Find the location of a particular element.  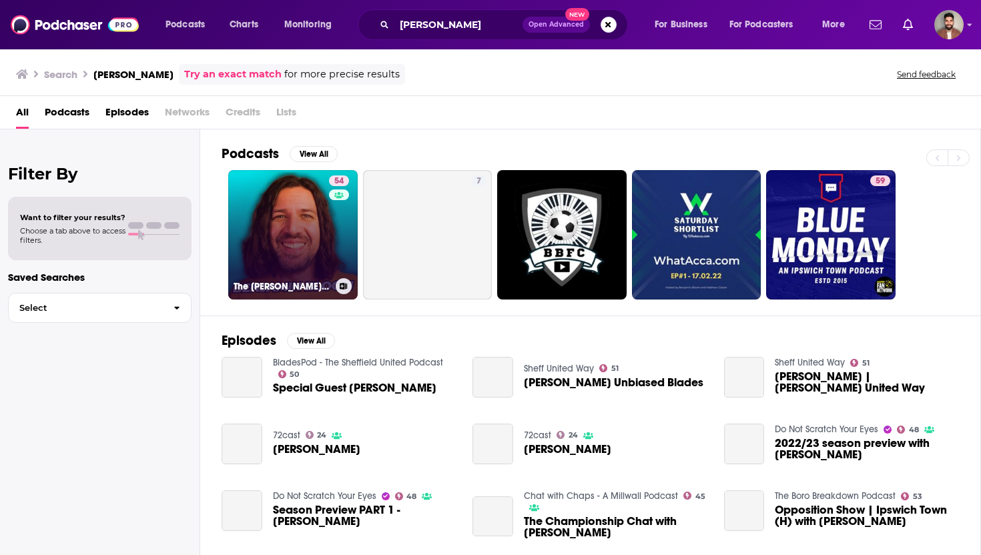

a: Podchaser - Follow, Share and Rate Podcasts is located at coordinates (75, 25).